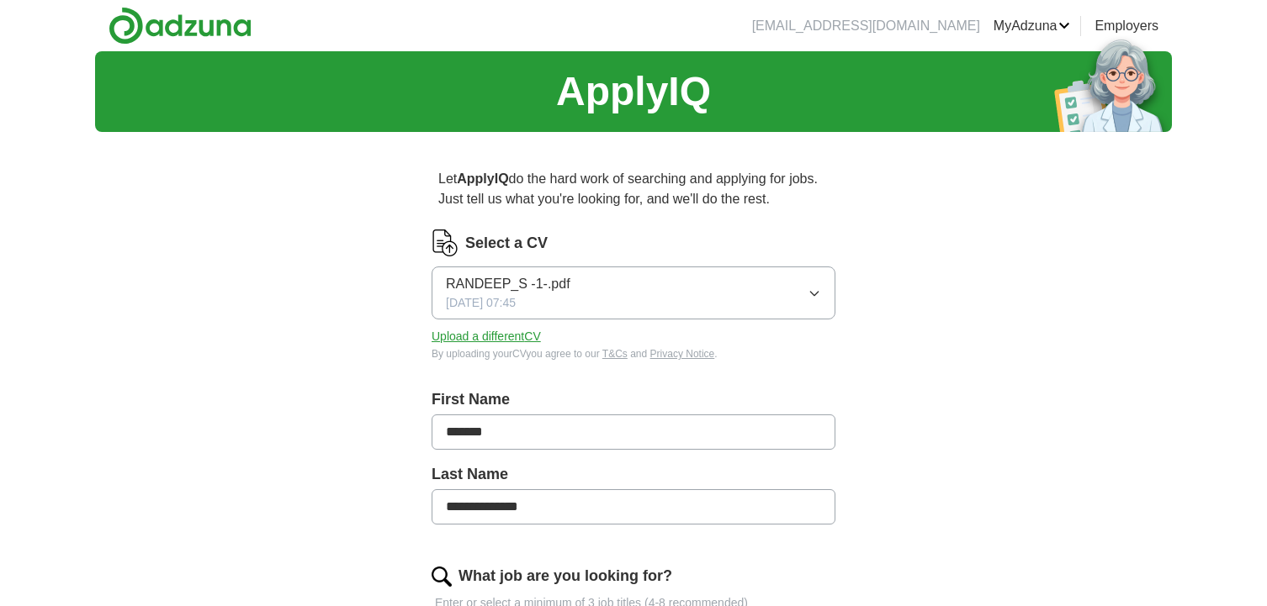 The height and width of the screenshot is (606, 1267). What do you see at coordinates (508, 284) in the screenshot?
I see `span: RANDEEP_S -1-.pdf` at bounding box center [508, 284].